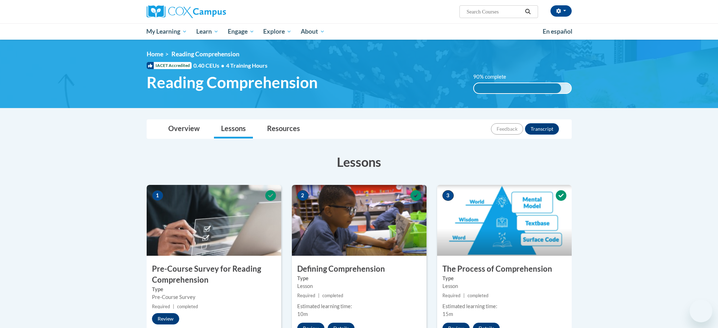 This screenshot has width=718, height=328. Describe the element at coordinates (517, 88) in the screenshot. I see `div: 90% complete` at that location.